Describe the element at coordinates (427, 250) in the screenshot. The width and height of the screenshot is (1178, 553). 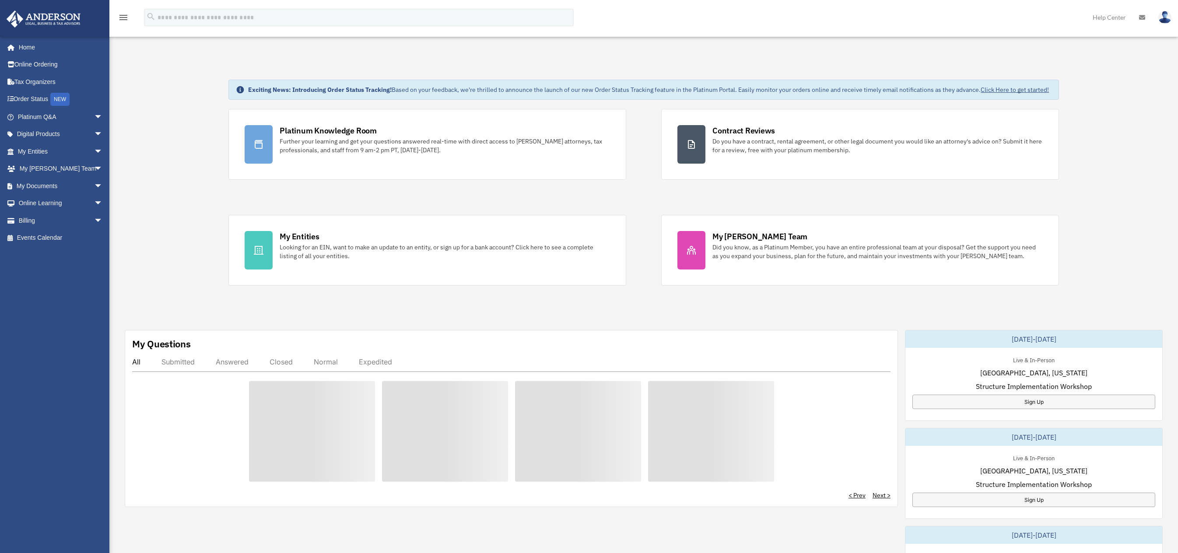
I see `a: My Entities Looking for an EIN, want to make an update to an entity, or sign up for a bank accoun...` at that location.